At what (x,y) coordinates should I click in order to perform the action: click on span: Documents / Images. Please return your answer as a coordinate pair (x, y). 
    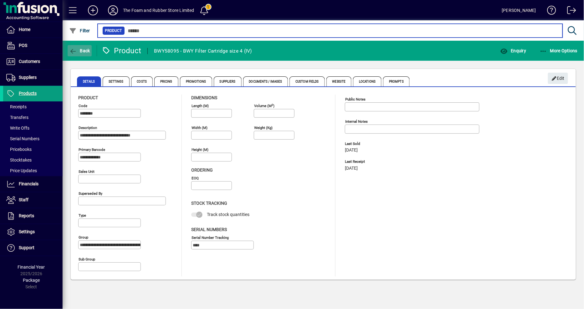
    Looking at the image, I should click on (266, 81).